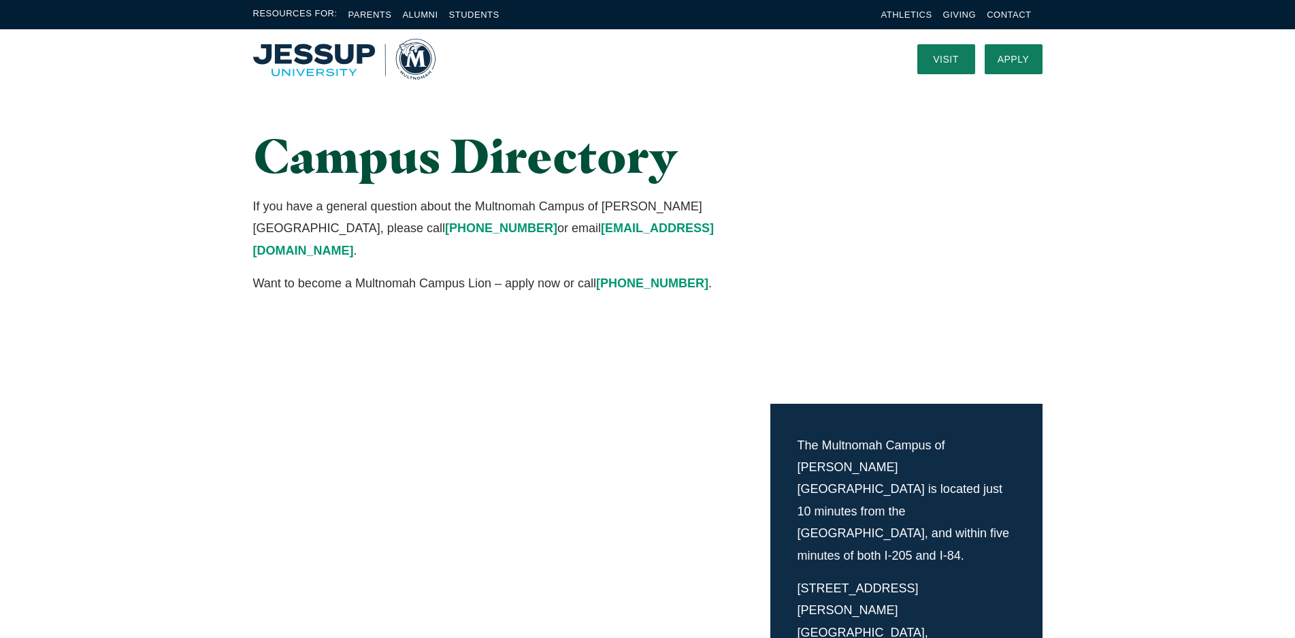 The height and width of the screenshot is (638, 1295). I want to click on h1: Campus Directory, so click(512, 155).